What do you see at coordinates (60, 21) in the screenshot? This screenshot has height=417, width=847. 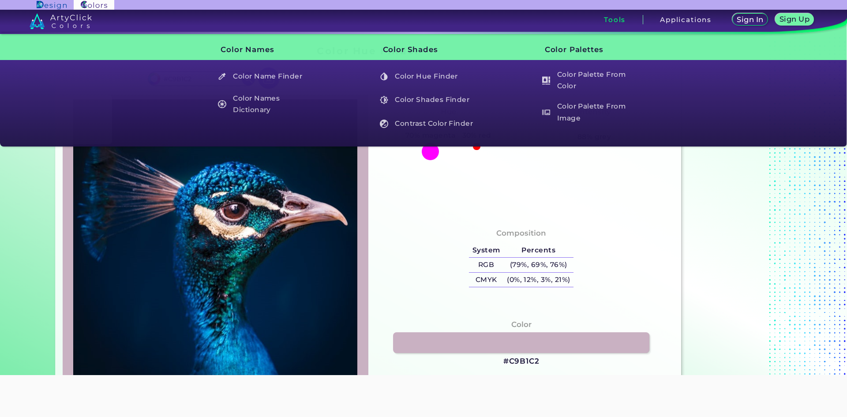 I see `img: logo_artyclick_colors_white.svg` at bounding box center [60, 21].